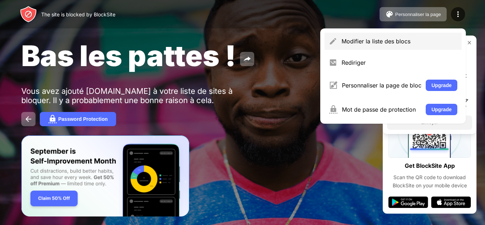 The height and width of the screenshot is (225, 485). Describe the element at coordinates (53, 119) in the screenshot. I see `img: password.svg` at that location.